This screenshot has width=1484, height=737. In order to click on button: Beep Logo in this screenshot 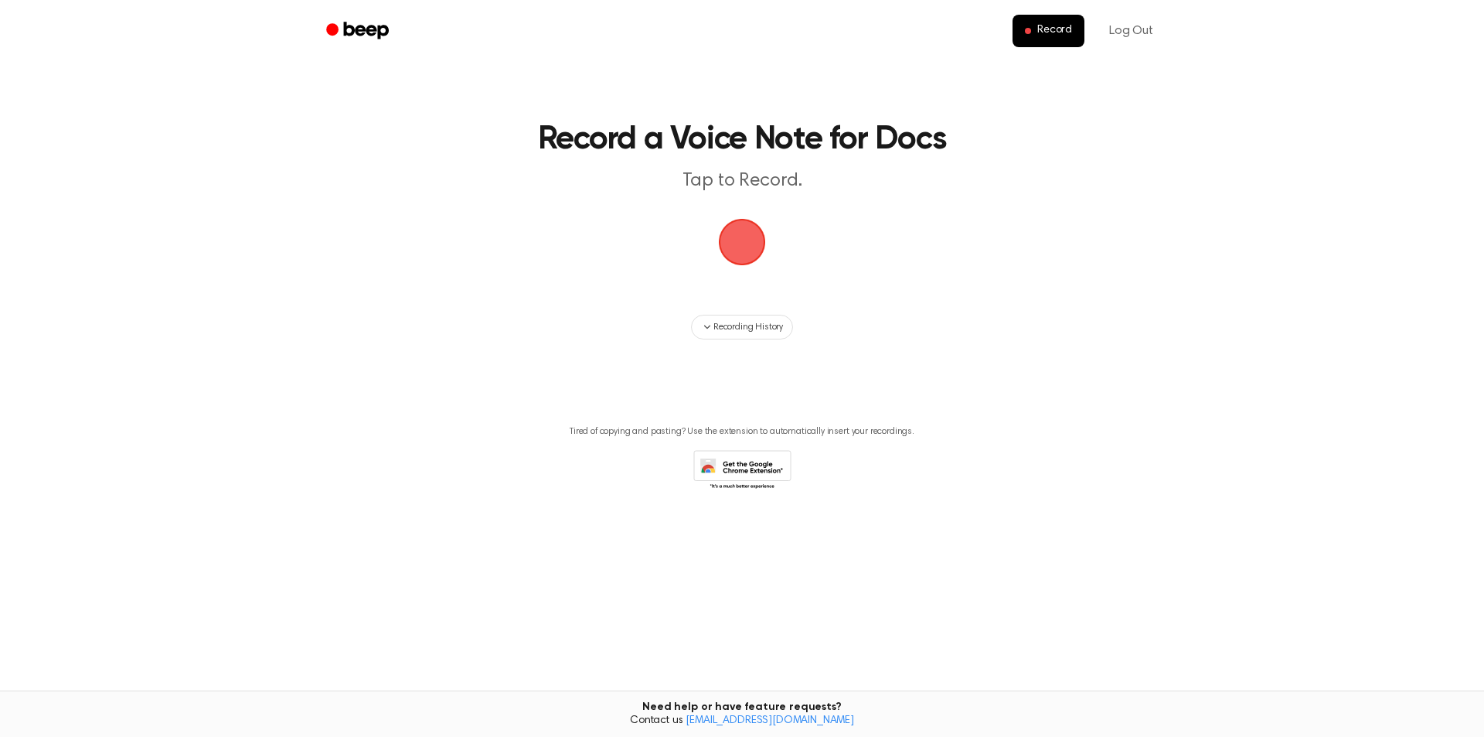, I will do `click(742, 242)`.